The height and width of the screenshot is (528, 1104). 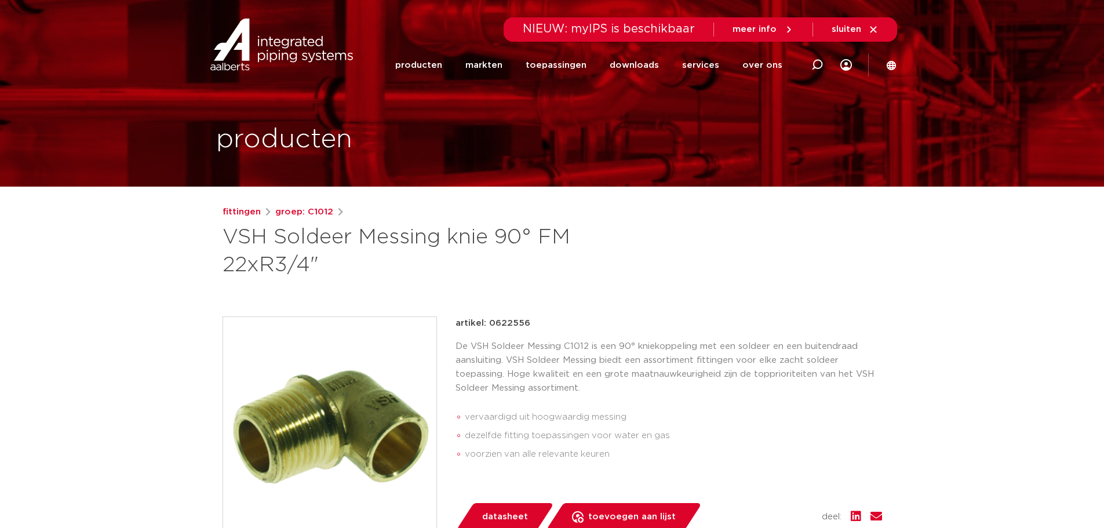 I want to click on a: markten, so click(x=484, y=65).